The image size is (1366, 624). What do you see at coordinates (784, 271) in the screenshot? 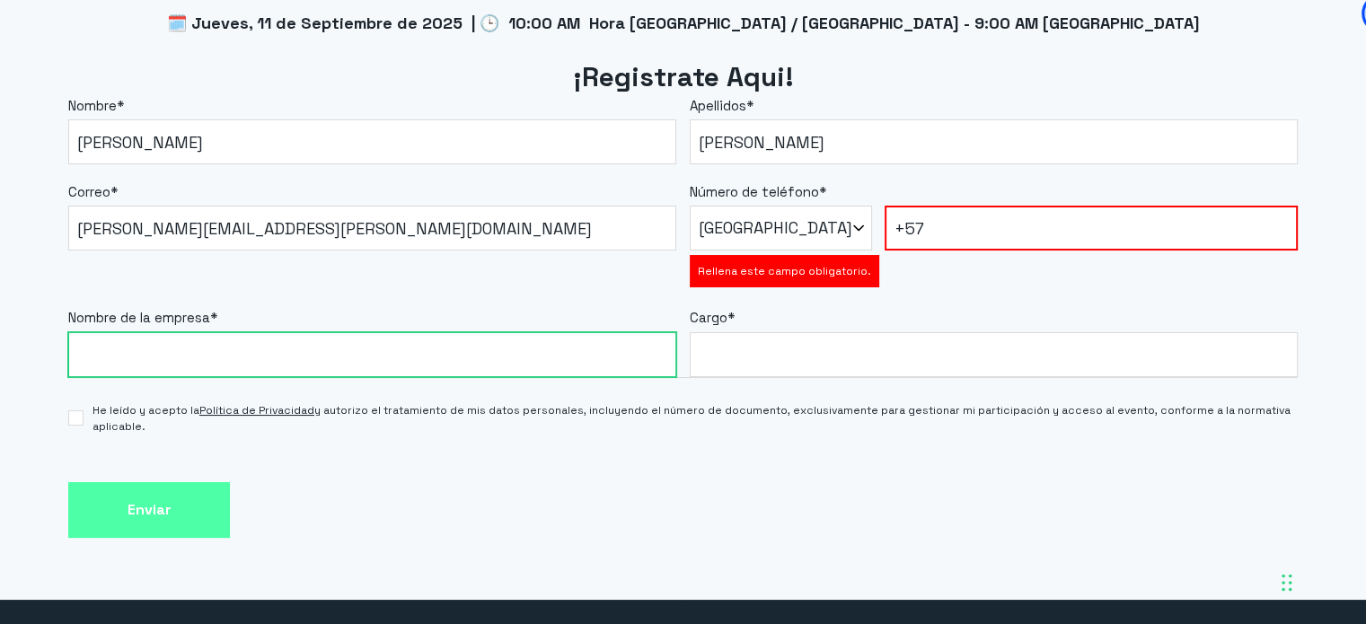
I see `label: Rellena este campo obligatorio.` at bounding box center [784, 271].